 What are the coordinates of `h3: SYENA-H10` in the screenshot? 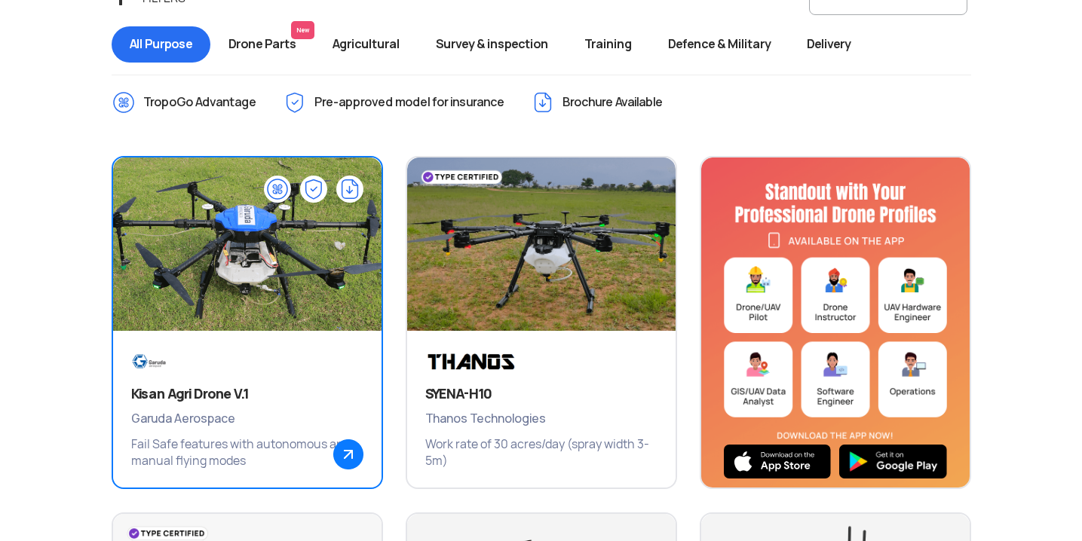 It's located at (541, 394).